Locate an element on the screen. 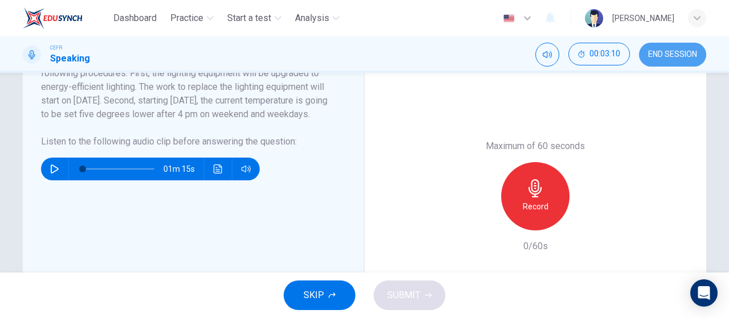 The height and width of the screenshot is (318, 729). span: END SESSION is located at coordinates (673, 55).